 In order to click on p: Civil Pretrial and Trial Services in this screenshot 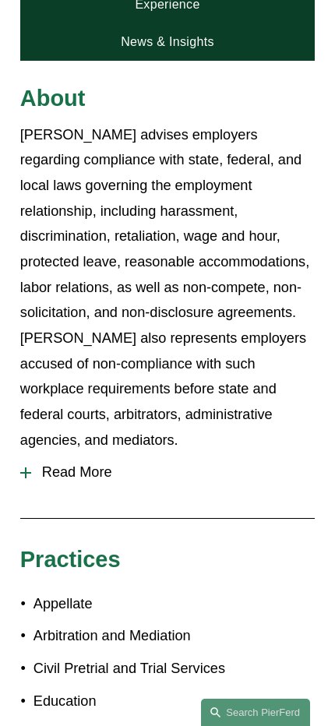, I will do `click(174, 669)`.